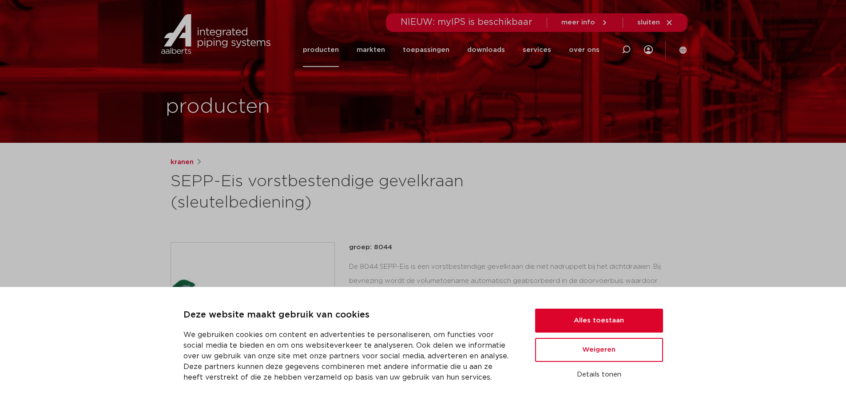  What do you see at coordinates (486, 50) in the screenshot?
I see `a: downloads` at bounding box center [486, 50].